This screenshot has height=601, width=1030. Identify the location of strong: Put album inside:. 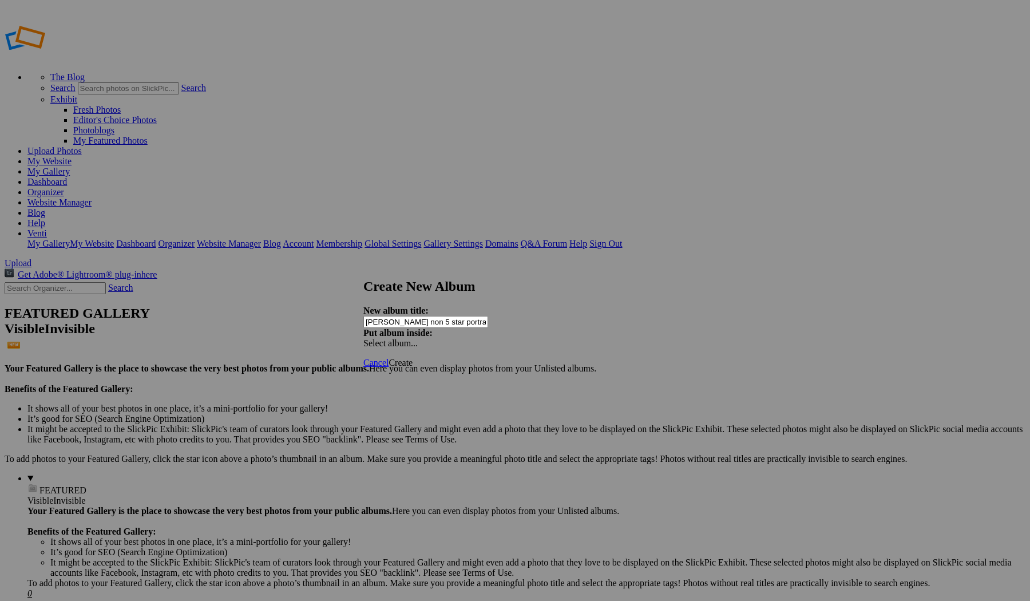
(398, 333).